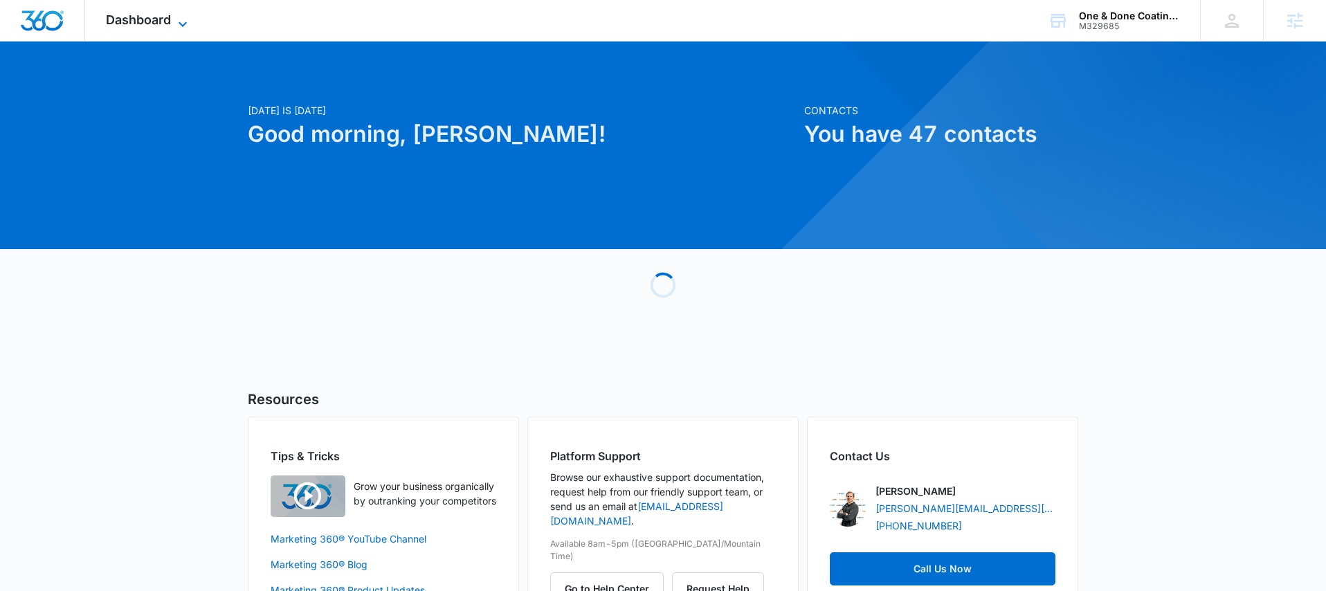 The width and height of the screenshot is (1326, 591). Describe the element at coordinates (383, 539) in the screenshot. I see `a: Marketing 360® YouTube Channel` at that location.